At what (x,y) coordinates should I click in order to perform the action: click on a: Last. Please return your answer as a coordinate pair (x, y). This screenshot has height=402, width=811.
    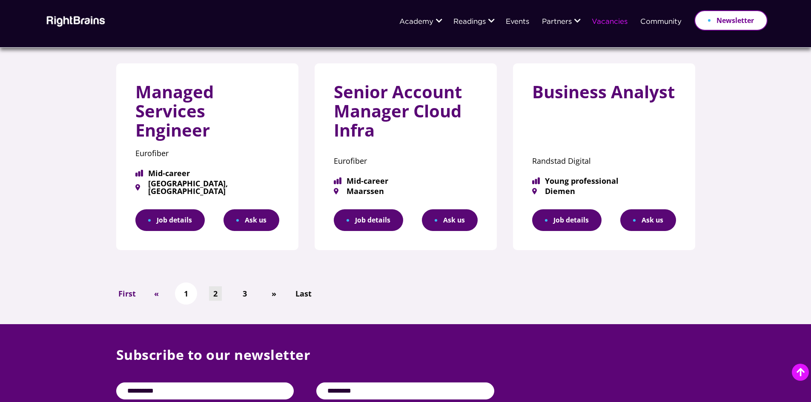
    Looking at the image, I should click on (303, 294).